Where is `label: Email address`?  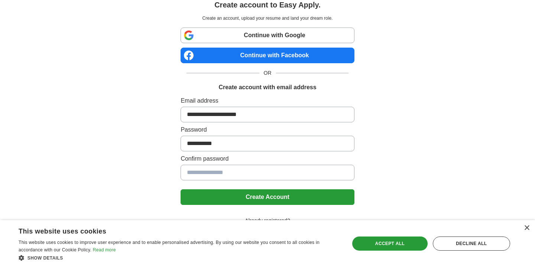 label: Email address is located at coordinates (267, 101).